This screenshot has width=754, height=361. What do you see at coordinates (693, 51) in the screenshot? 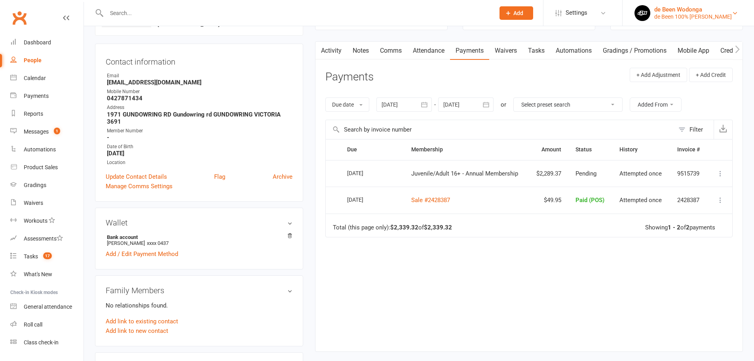
I see `a: Mobile App` at bounding box center [693, 51].